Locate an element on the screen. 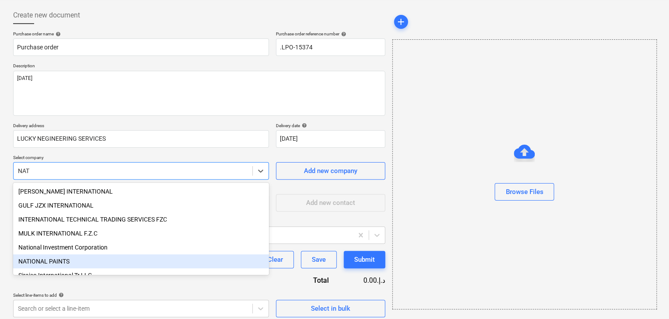 Image resolution: width=669 pixels, height=319 pixels. div: Save is located at coordinates (319, 260).